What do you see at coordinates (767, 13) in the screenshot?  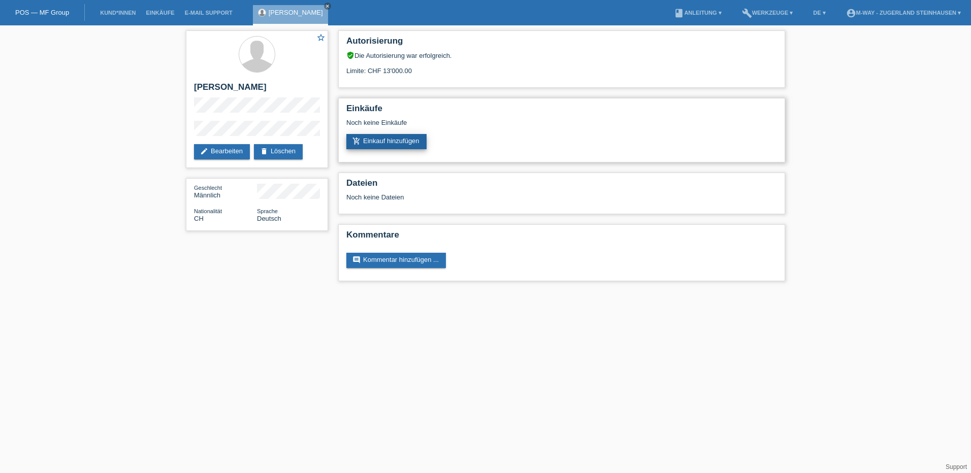 I see `a: buildWerkzeuge ▾` at bounding box center [767, 13].